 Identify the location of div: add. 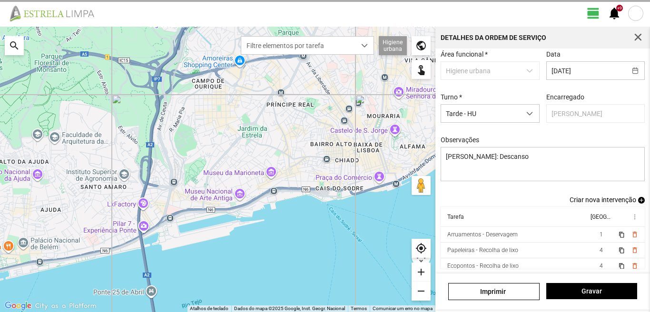
(421, 272).